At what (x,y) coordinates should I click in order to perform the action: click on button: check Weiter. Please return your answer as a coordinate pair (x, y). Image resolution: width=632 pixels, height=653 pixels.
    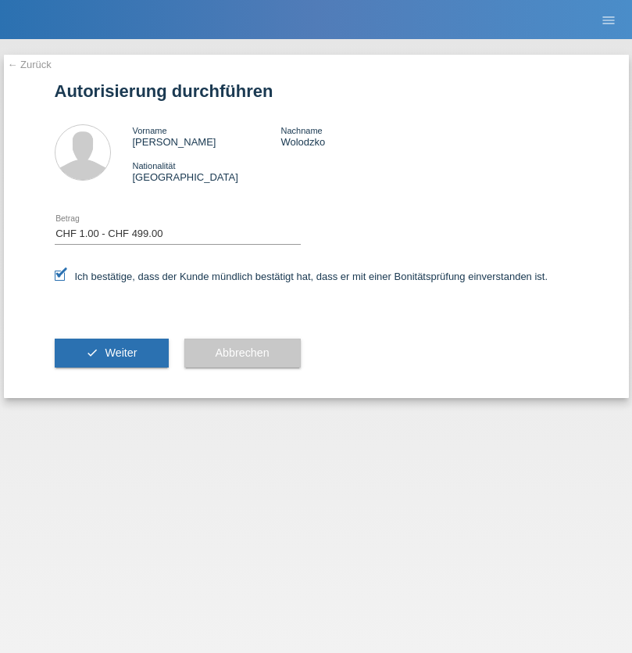
    Looking at the image, I should click on (112, 353).